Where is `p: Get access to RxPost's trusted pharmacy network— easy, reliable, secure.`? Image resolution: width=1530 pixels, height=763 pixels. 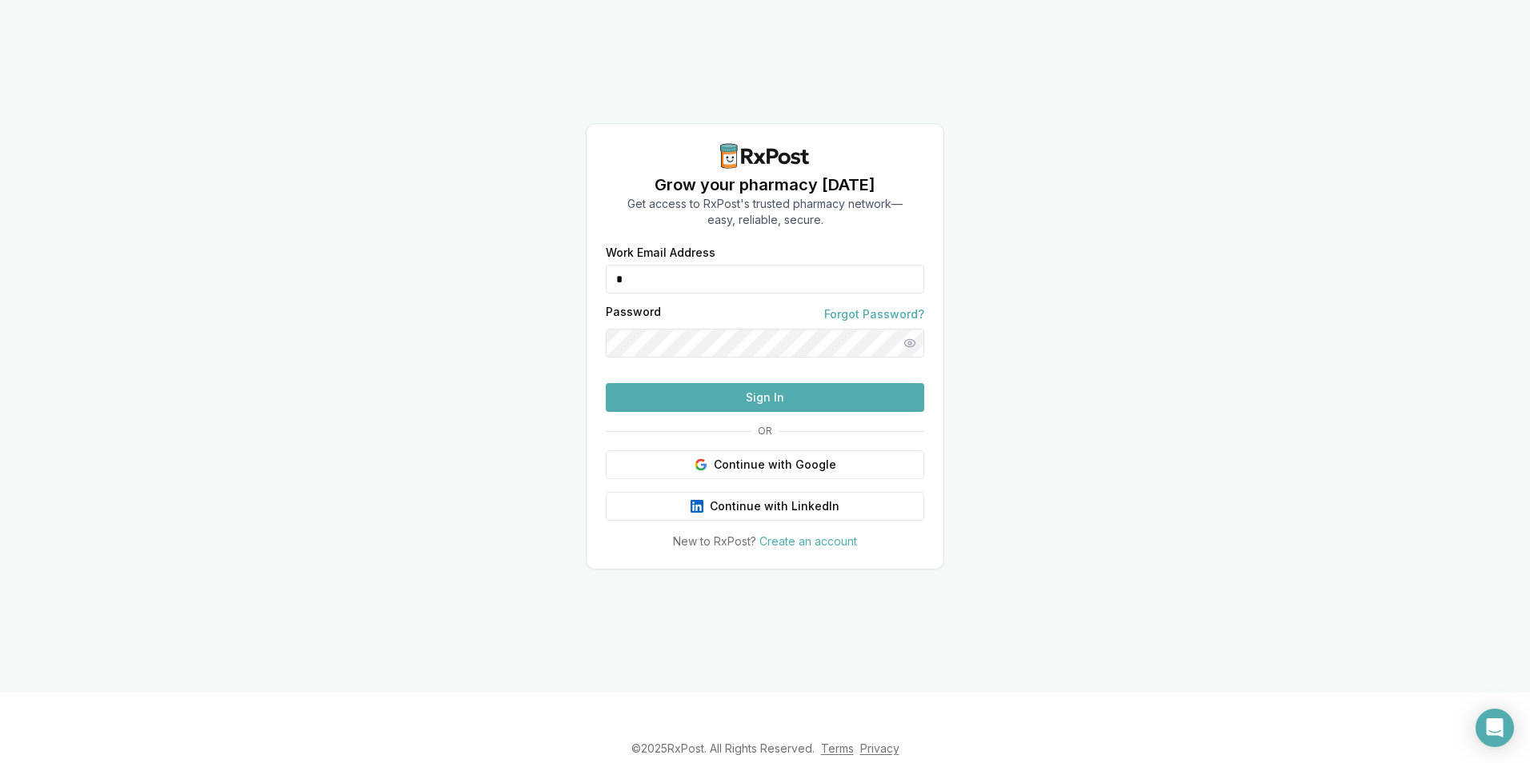 p: Get access to RxPost's trusted pharmacy network— easy, reliable, secure. is located at coordinates (765, 212).